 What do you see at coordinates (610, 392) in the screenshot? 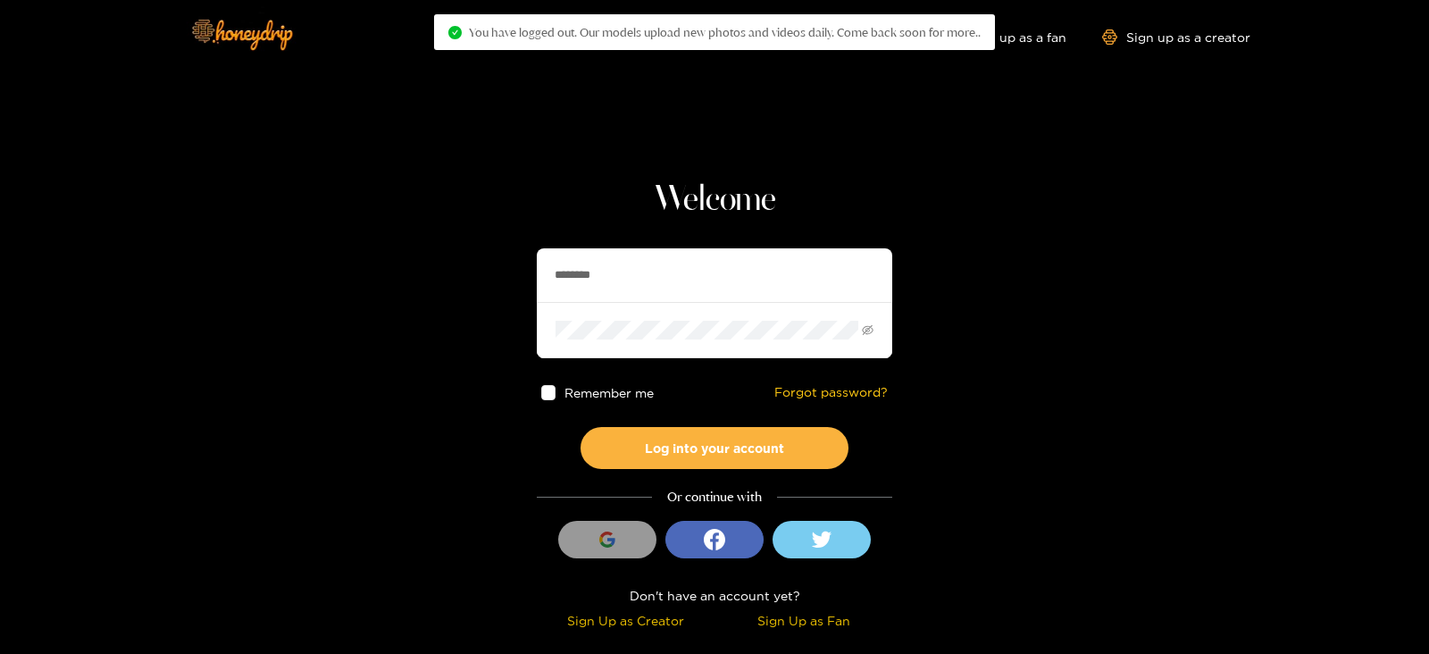
I see `span: Remember me` at bounding box center [610, 392].